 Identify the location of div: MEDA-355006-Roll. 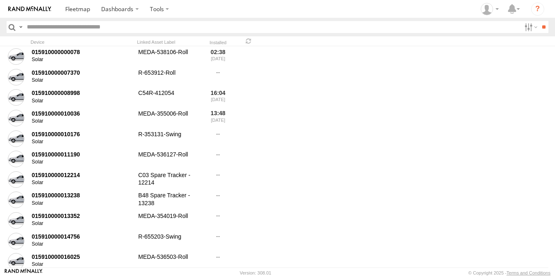
(168, 118).